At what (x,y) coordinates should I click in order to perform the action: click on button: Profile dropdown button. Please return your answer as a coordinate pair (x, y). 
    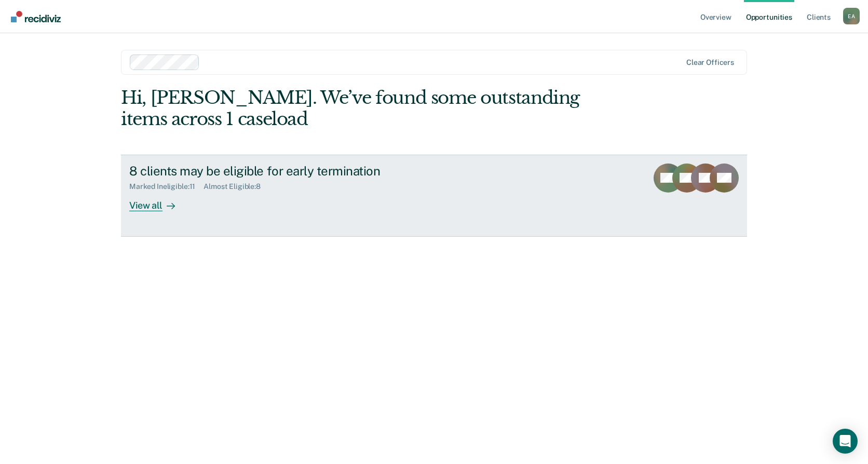
    Looking at the image, I should click on (851, 16).